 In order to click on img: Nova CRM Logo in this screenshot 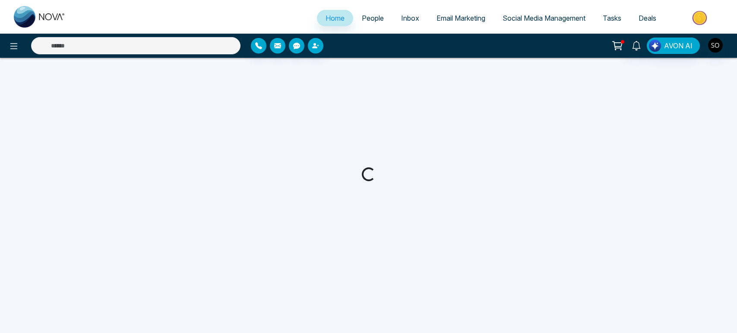, I will do `click(40, 17)`.